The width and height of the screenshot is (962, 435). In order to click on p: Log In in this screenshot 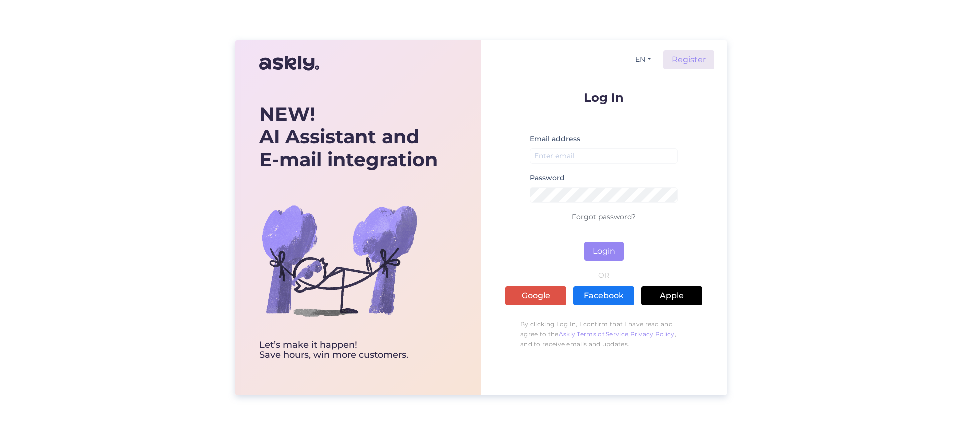, I will do `click(604, 97)`.